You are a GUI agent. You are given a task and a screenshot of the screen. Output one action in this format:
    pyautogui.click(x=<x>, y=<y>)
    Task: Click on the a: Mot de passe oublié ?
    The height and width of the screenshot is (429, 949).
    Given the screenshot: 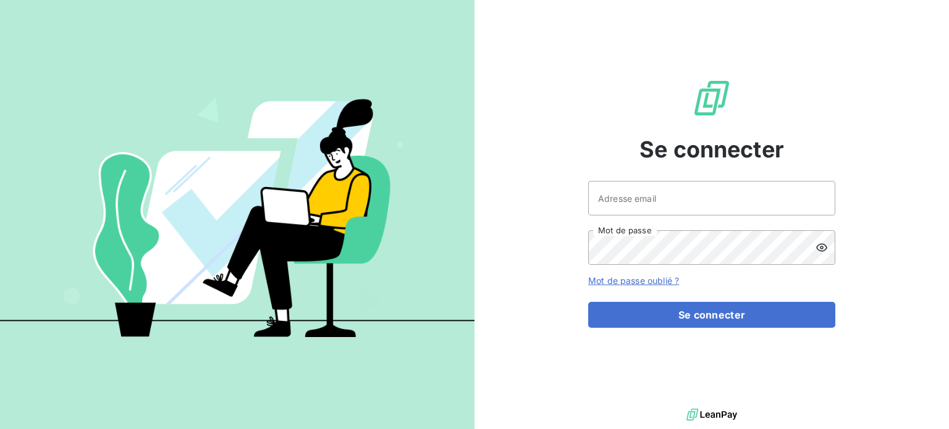 What is the action you would take?
    pyautogui.click(x=633, y=280)
    